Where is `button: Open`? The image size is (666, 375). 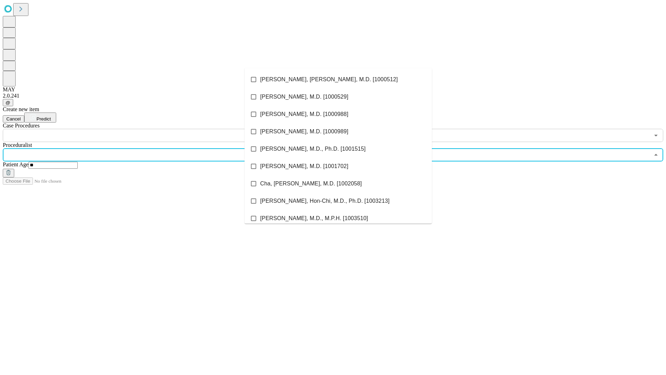 button: Open is located at coordinates (656, 135).